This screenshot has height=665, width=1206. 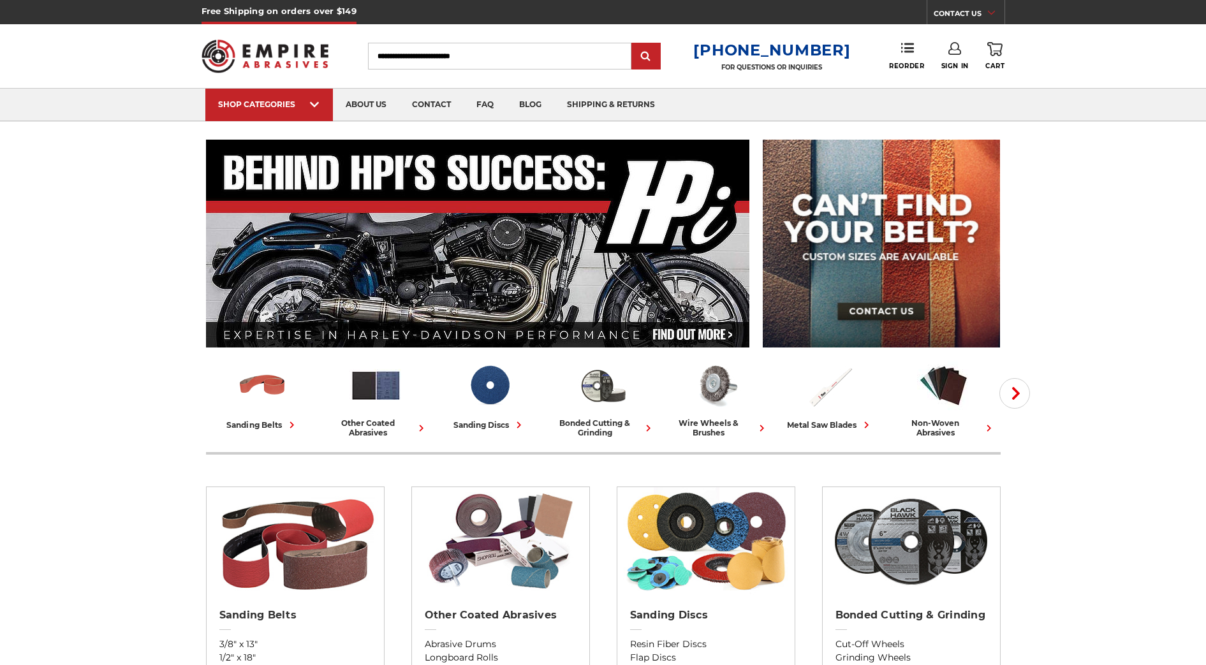 What do you see at coordinates (501, 615) in the screenshot?
I see `h2: Other Coated Abrasives` at bounding box center [501, 615].